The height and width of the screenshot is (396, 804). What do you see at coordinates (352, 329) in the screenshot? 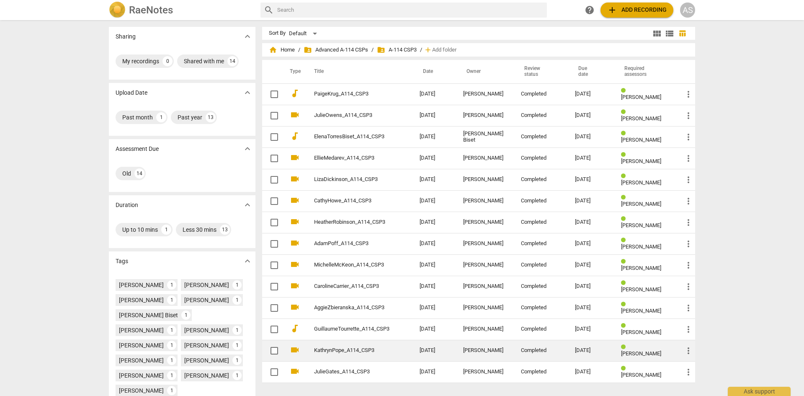
I see `a: GuillaumeTourrette_A114_CSP3` at bounding box center [352, 329].